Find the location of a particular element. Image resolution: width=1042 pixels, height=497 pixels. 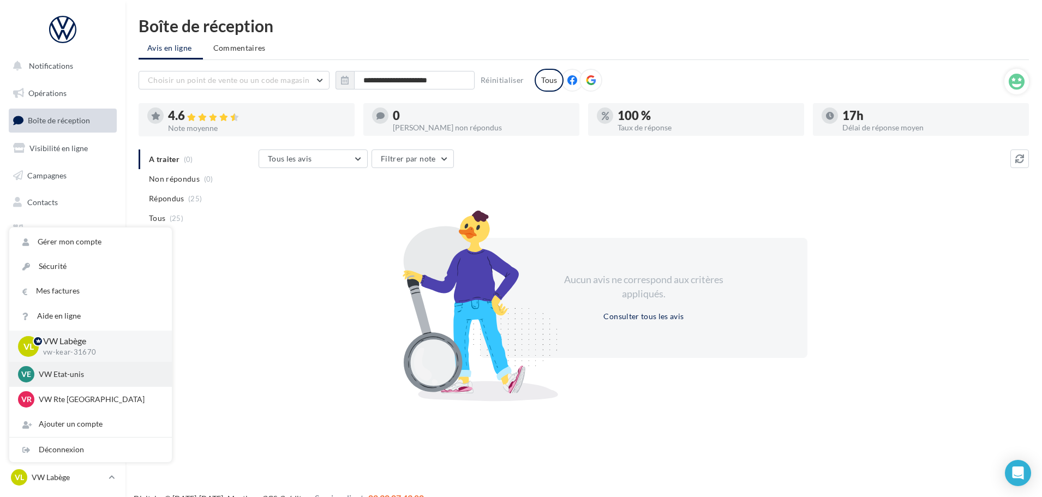

div: Open Intercom Messenger is located at coordinates (1018, 473).